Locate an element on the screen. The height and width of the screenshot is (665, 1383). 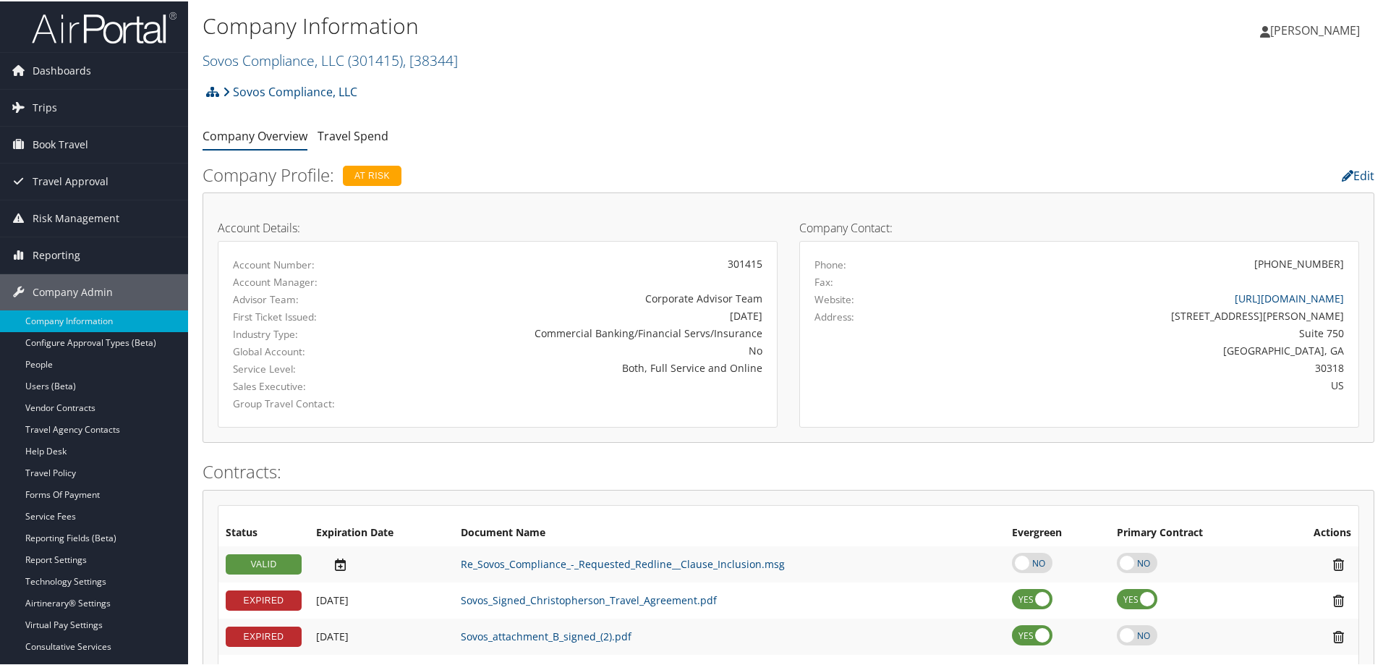
label: Phone: is located at coordinates (830, 263).